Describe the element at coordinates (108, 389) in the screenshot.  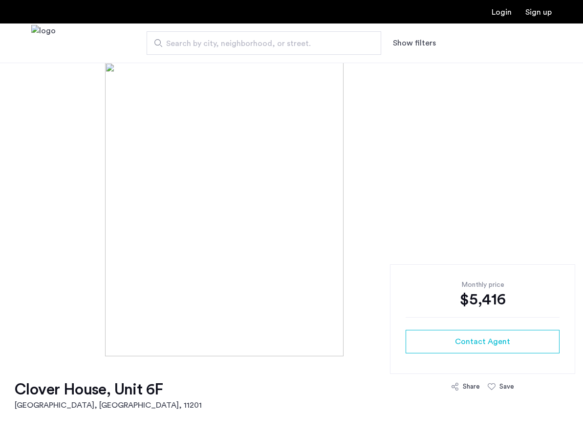
I see `h1: Clover House, Unit 6F` at that location.